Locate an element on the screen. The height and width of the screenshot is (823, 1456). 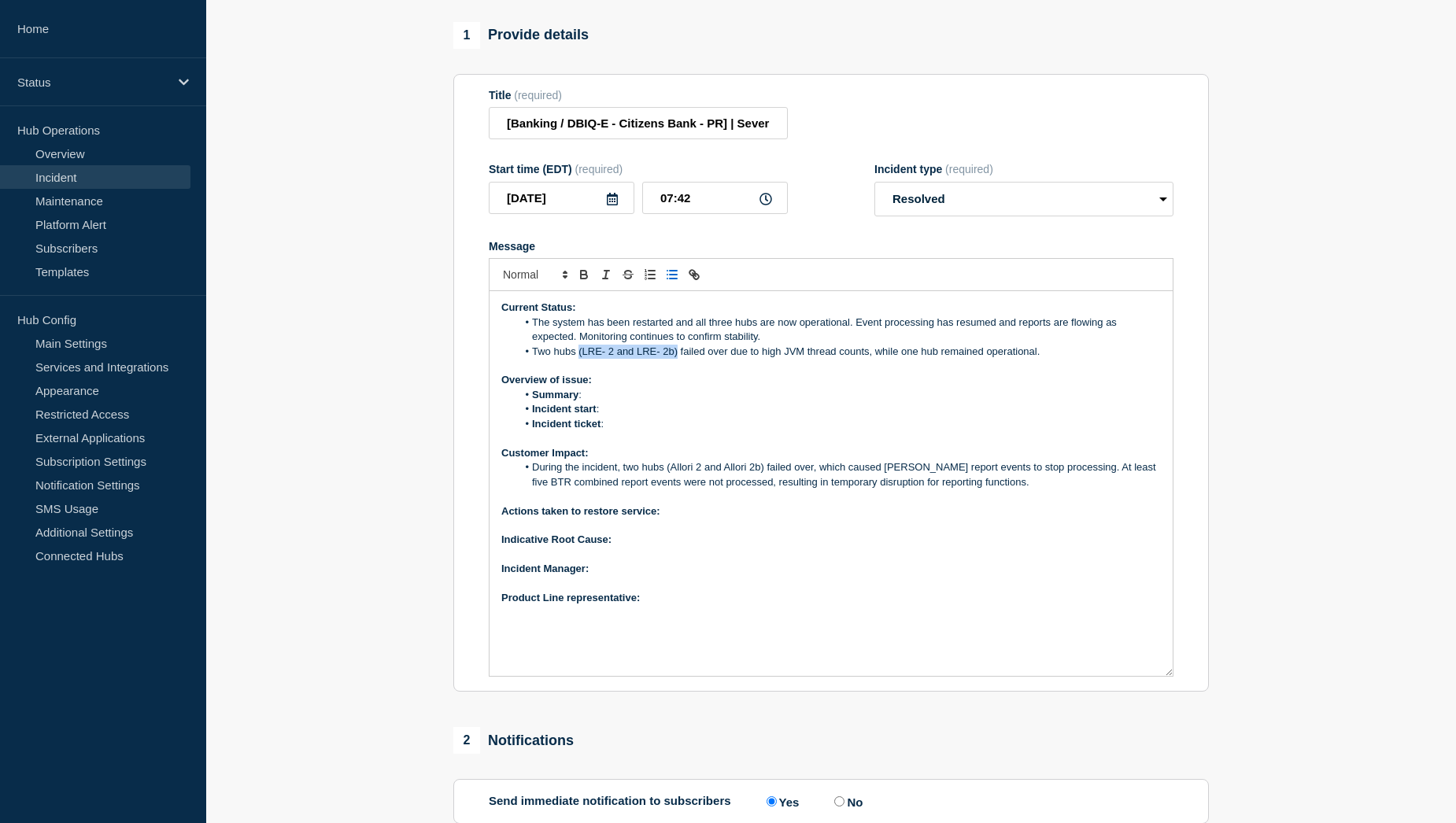
label: No is located at coordinates (846, 801).